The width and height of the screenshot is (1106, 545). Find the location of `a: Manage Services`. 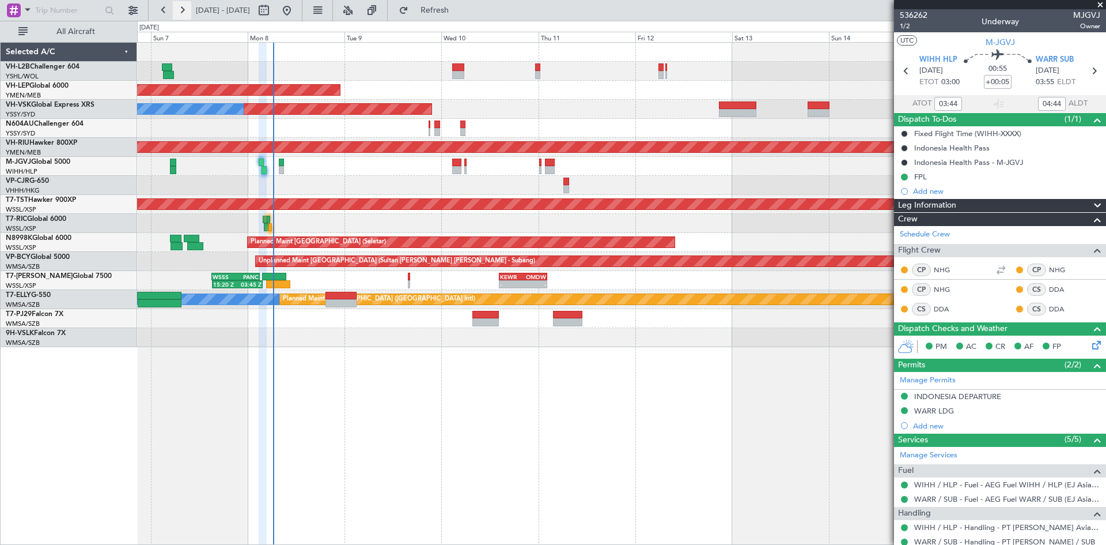

a: Manage Services is located at coordinates (929, 455).